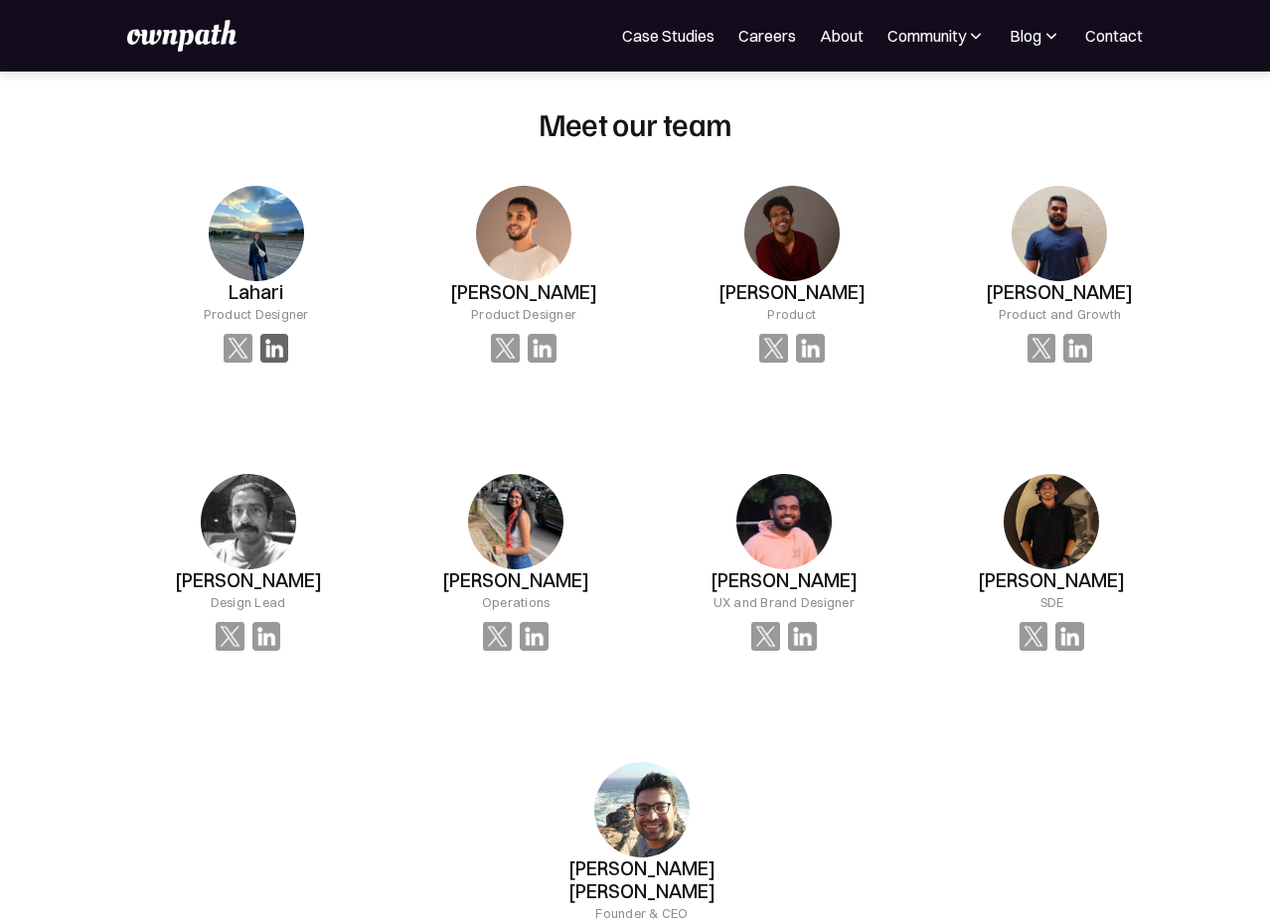 This screenshot has height=922, width=1270. I want to click on div: UX and Brand Designer, so click(784, 602).